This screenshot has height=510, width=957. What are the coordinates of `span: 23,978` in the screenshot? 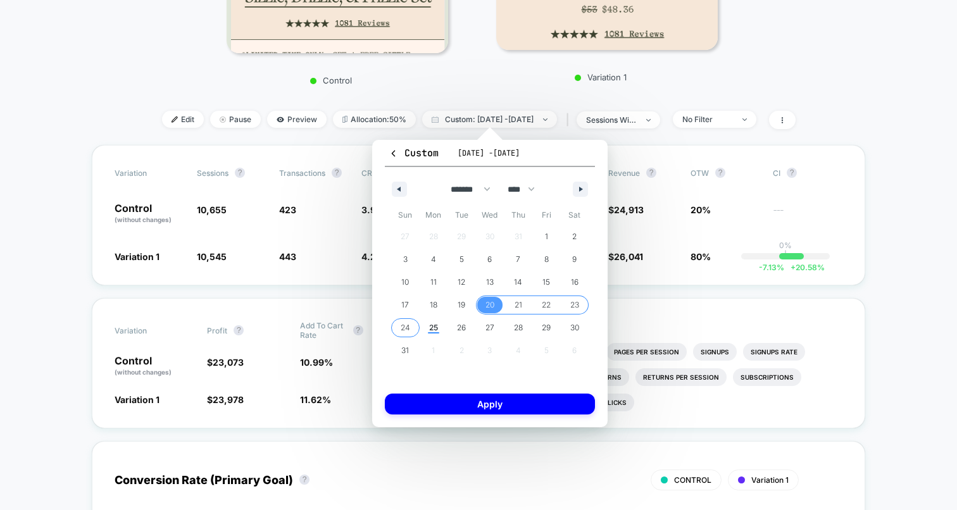 It's located at (228, 399).